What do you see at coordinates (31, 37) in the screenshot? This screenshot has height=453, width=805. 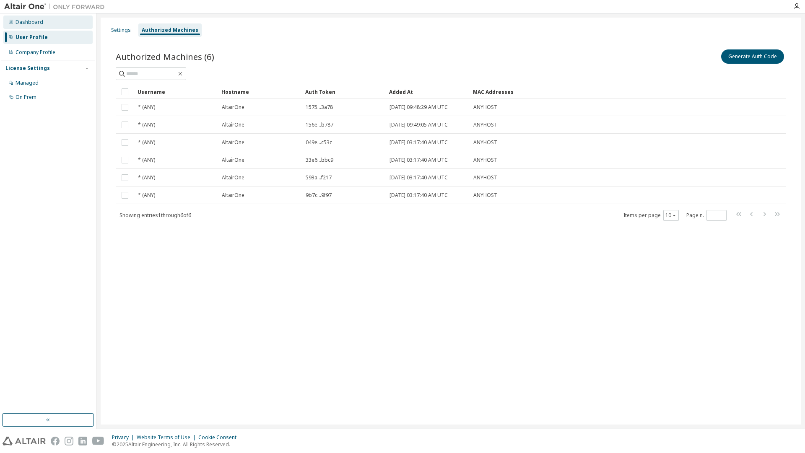 I see `div: User Profile` at bounding box center [31, 37].